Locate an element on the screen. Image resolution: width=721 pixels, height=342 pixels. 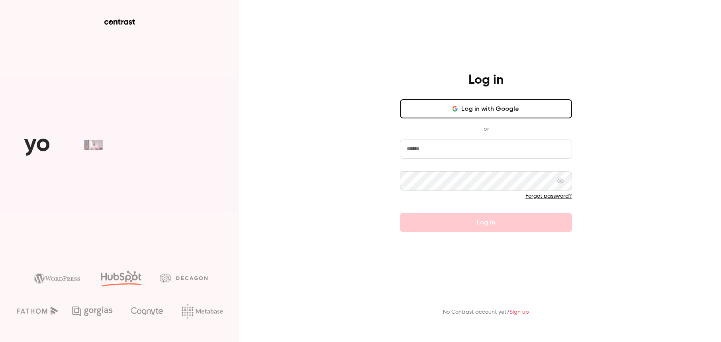
button: Log in with Google is located at coordinates (486, 109).